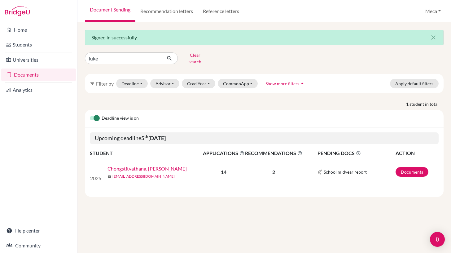 The height and width of the screenshot is (253, 451). What do you see at coordinates (224, 153) in the screenshot?
I see `span: APPLICATIONS` at bounding box center [224, 153].